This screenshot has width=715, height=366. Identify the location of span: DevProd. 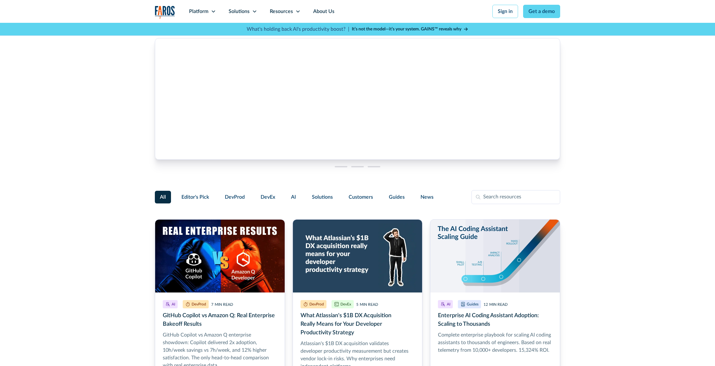
(235, 197).